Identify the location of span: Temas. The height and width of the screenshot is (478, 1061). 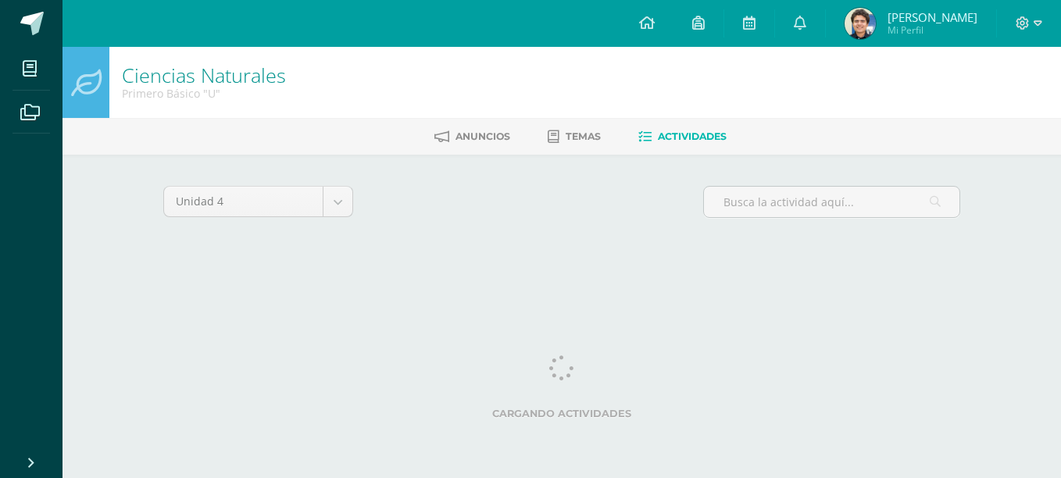
(583, 136).